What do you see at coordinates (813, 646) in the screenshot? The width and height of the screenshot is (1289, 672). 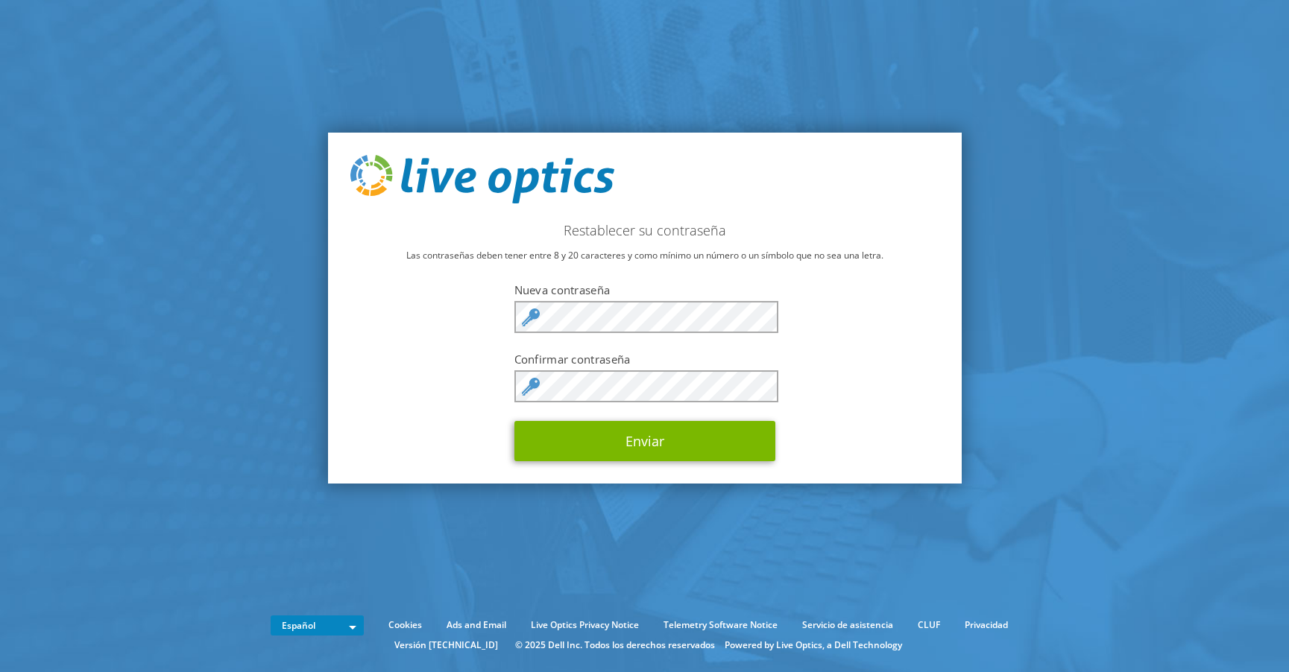 I see `li: Powered by Live Optics, a Dell Technology` at bounding box center [813, 646].